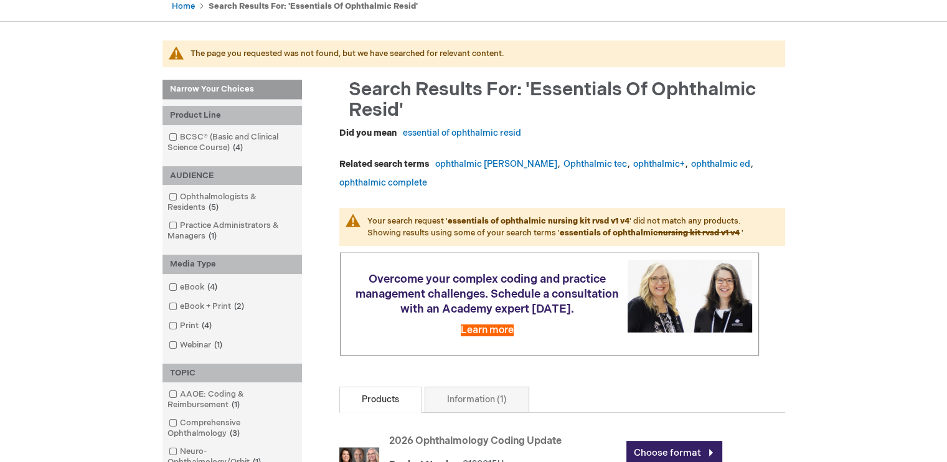 This screenshot has height=462, width=947. Describe the element at coordinates (313, 6) in the screenshot. I see `strong: Search results for: 'essentials of ophthalmic resid'` at that location.